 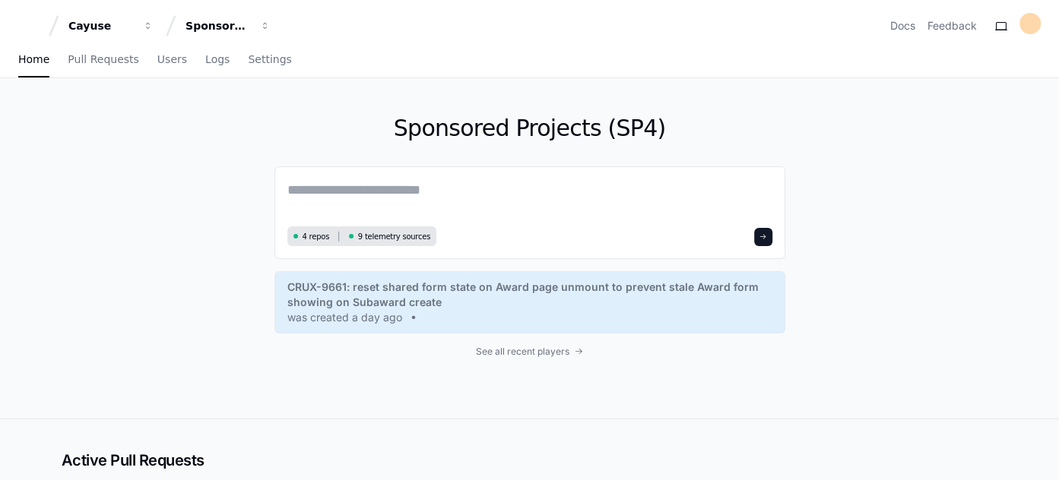 What do you see at coordinates (172, 59) in the screenshot?
I see `span: Users` at bounding box center [172, 59].